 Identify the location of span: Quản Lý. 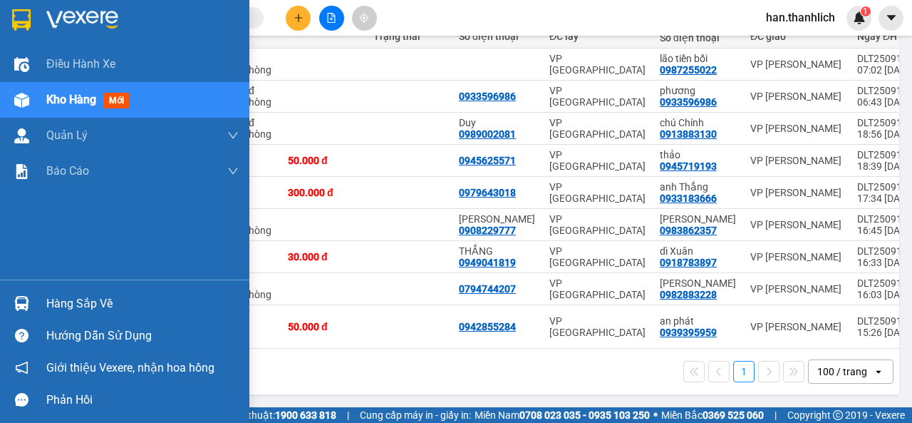
(67, 135).